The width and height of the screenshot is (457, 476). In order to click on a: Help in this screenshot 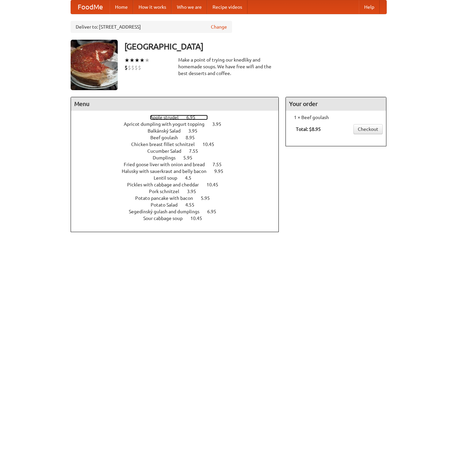, I will do `click(369, 7)`.